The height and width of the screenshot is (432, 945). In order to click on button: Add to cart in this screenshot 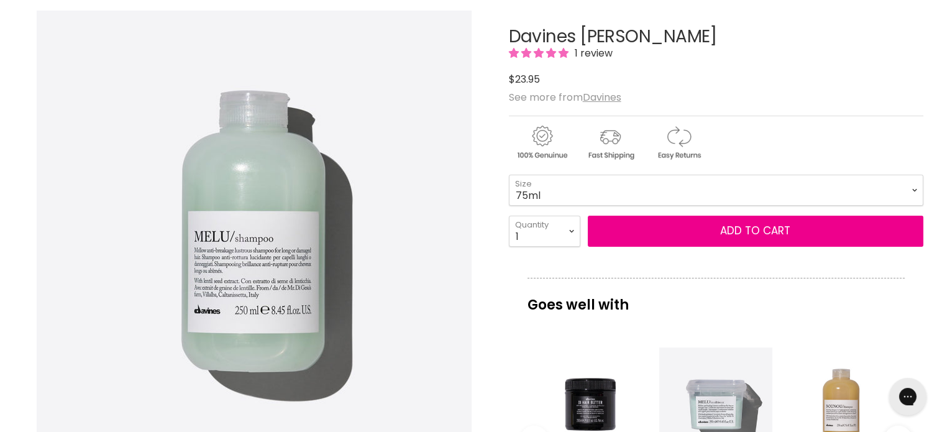, I will do `click(756, 231)`.